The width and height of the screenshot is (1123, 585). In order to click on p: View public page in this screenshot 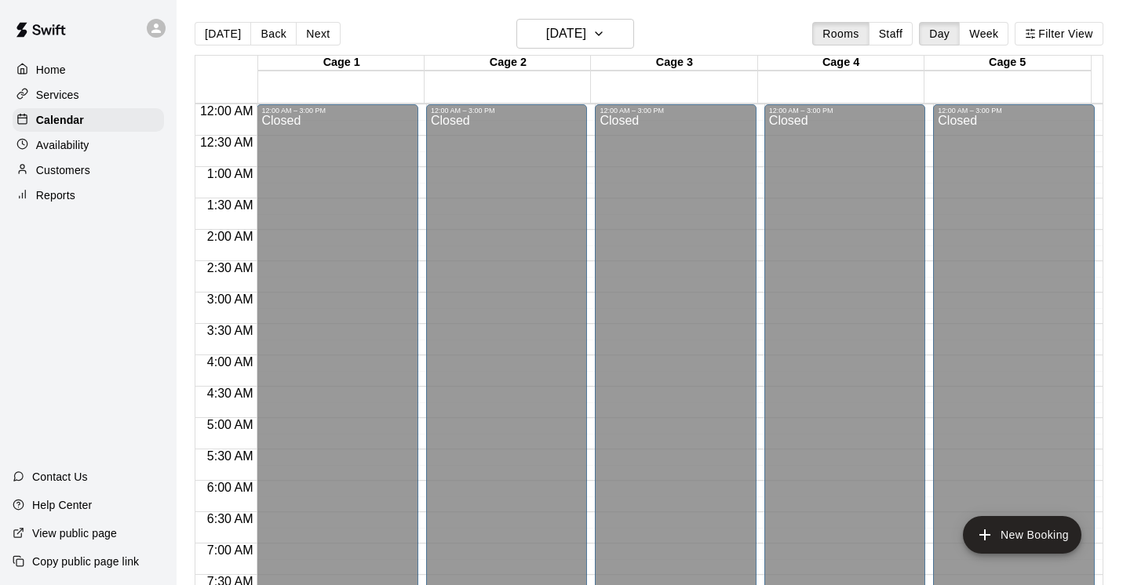, I will do `click(75, 534)`.